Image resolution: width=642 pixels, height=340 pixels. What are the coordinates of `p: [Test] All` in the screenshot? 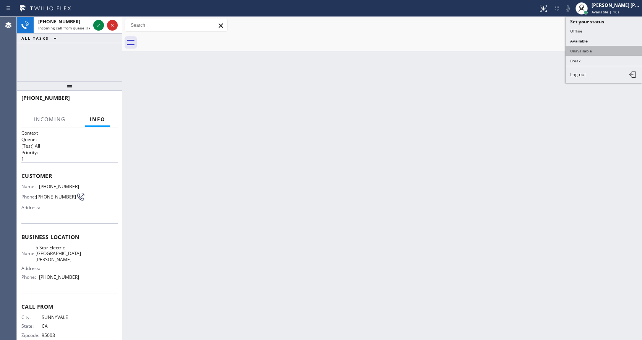 It's located at (70, 146).